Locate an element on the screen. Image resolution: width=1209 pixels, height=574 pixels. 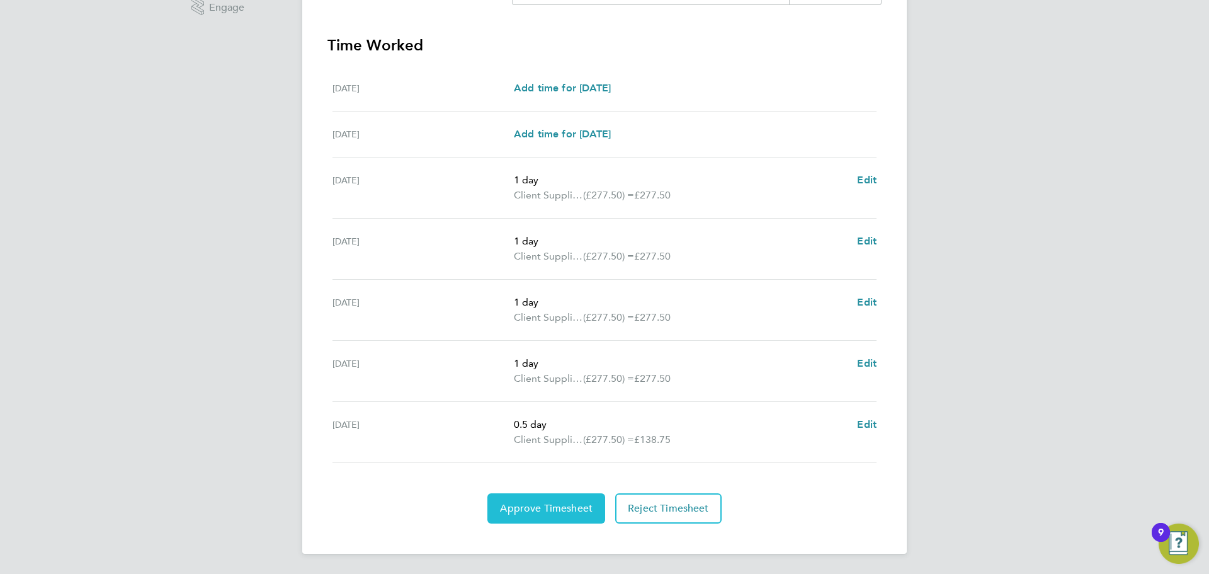
button: Reject Timesheet is located at coordinates (668, 508).